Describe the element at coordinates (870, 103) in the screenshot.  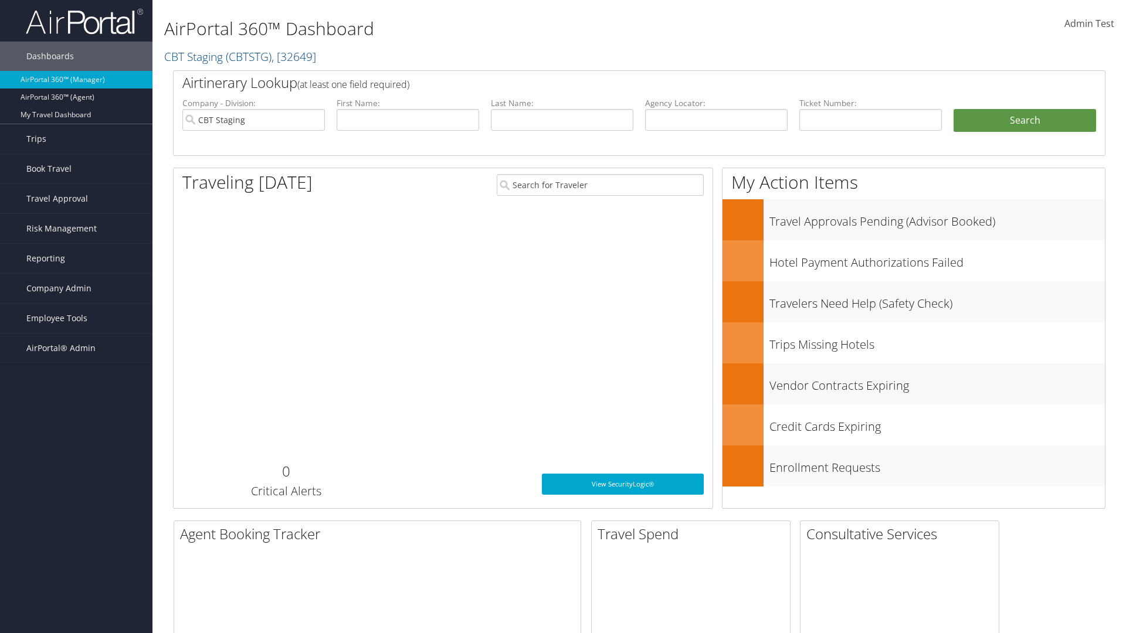
I see `label: Ticket Number:` at that location.